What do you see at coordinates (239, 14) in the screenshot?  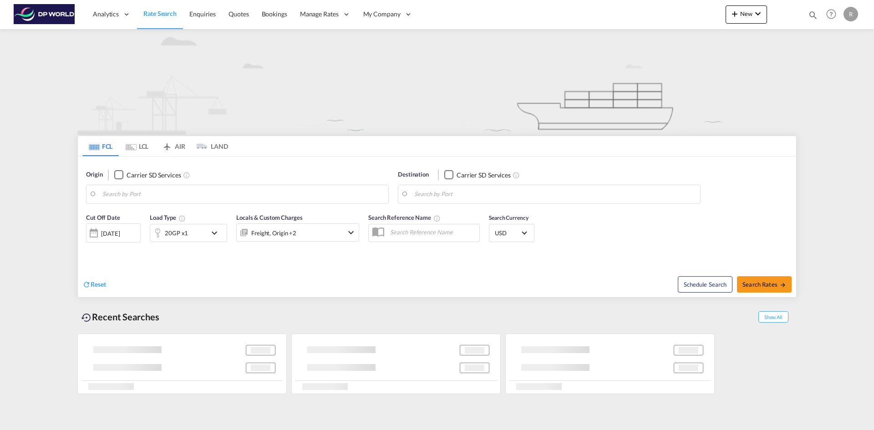 I see `span: Quotes` at bounding box center [239, 14].